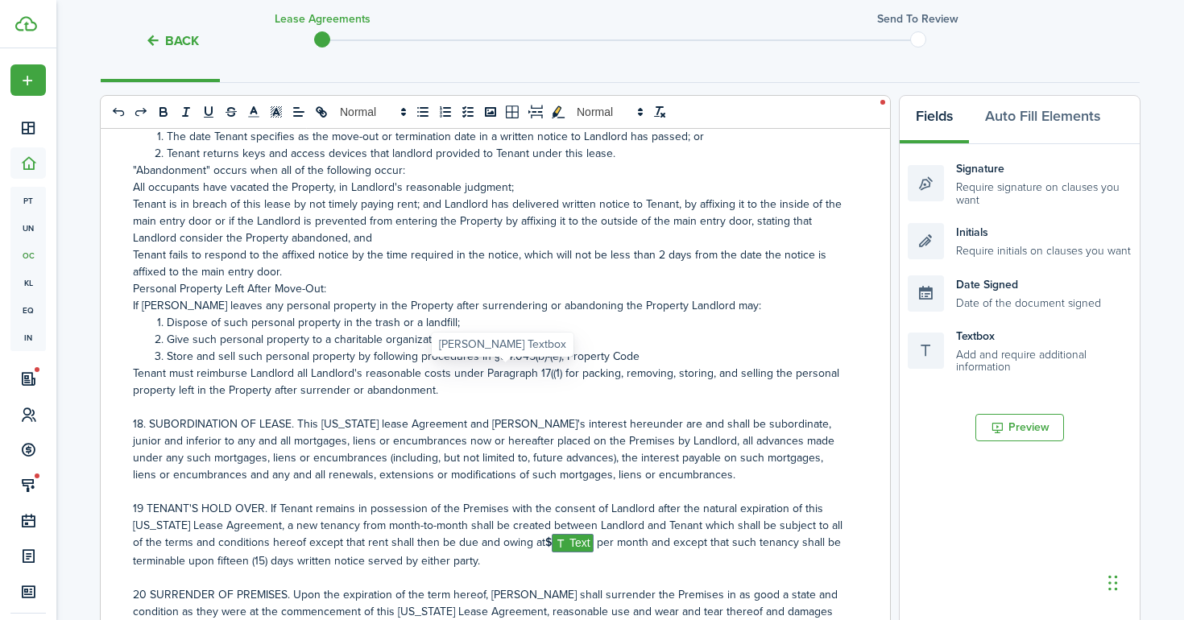  What do you see at coordinates (558, 112) in the screenshot?
I see `button: toggleMarkYellow: markYellow` at bounding box center [558, 112].